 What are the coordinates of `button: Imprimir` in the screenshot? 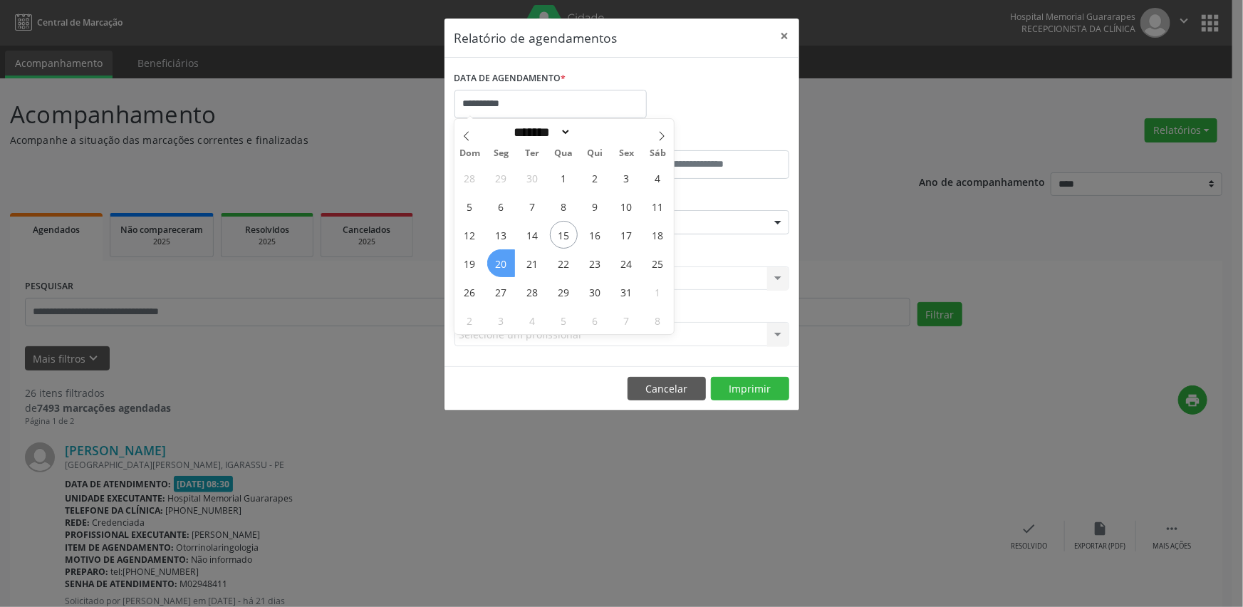 It's located at (750, 389).